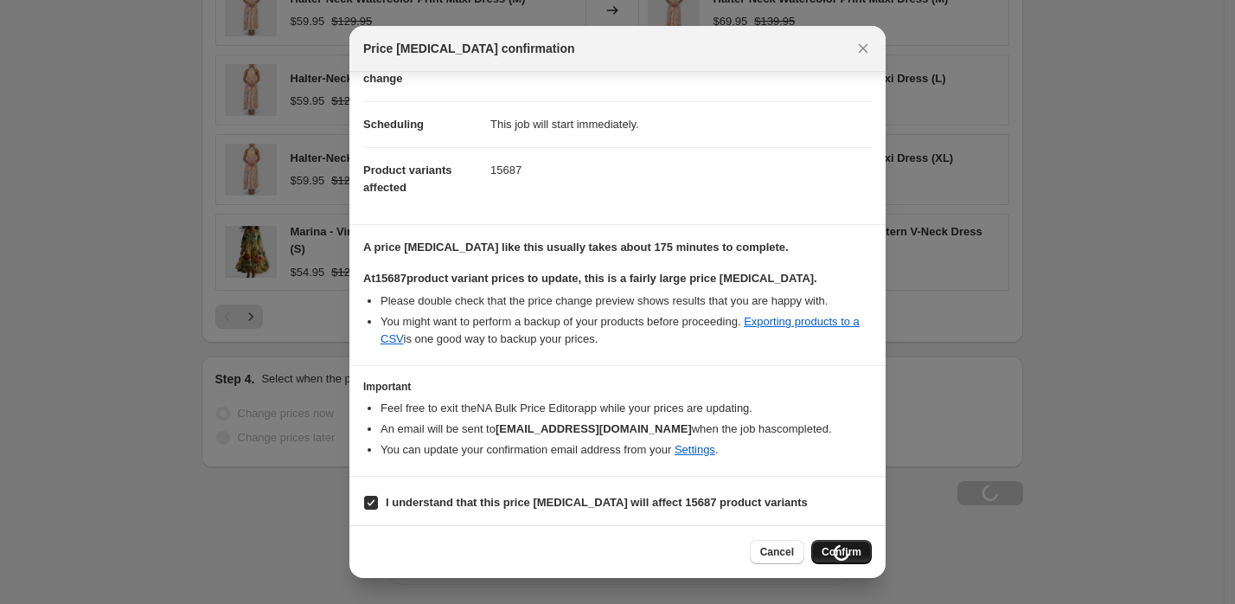 This screenshot has width=1235, height=604. Describe the element at coordinates (626, 429) in the screenshot. I see `li: An email will be sent to when the job has completed .` at that location.